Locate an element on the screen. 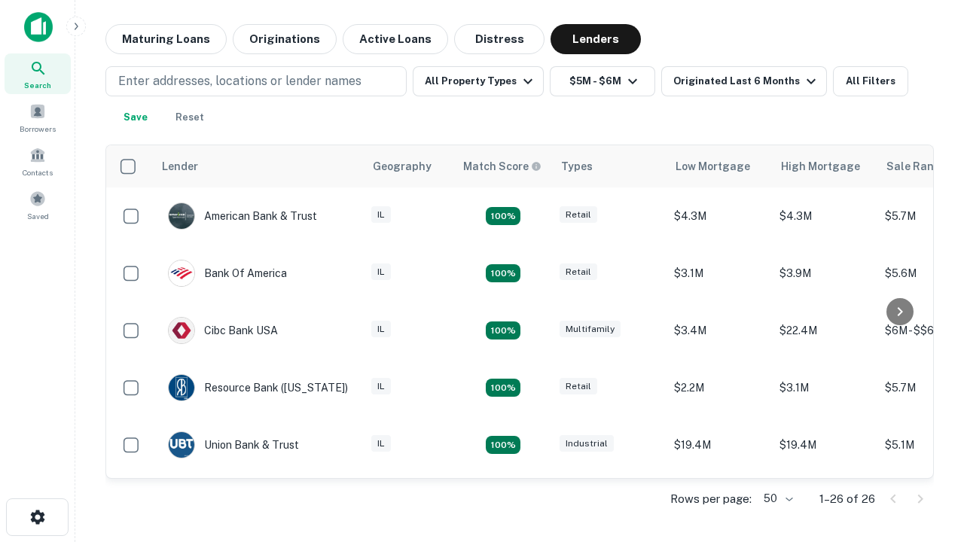 This screenshot has width=964, height=542. button: Distress is located at coordinates (499, 39).